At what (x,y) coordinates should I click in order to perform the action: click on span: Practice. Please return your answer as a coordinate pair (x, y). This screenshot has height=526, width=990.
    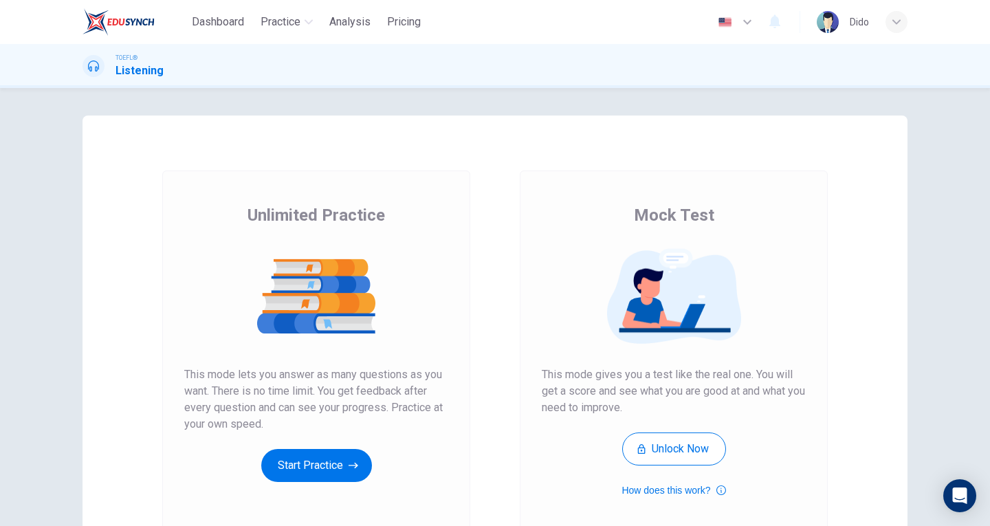
    Looking at the image, I should click on (281, 22).